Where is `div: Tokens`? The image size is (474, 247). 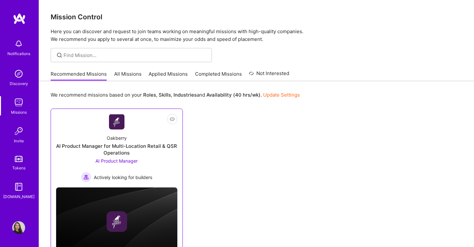
div: Tokens is located at coordinates (19, 168).